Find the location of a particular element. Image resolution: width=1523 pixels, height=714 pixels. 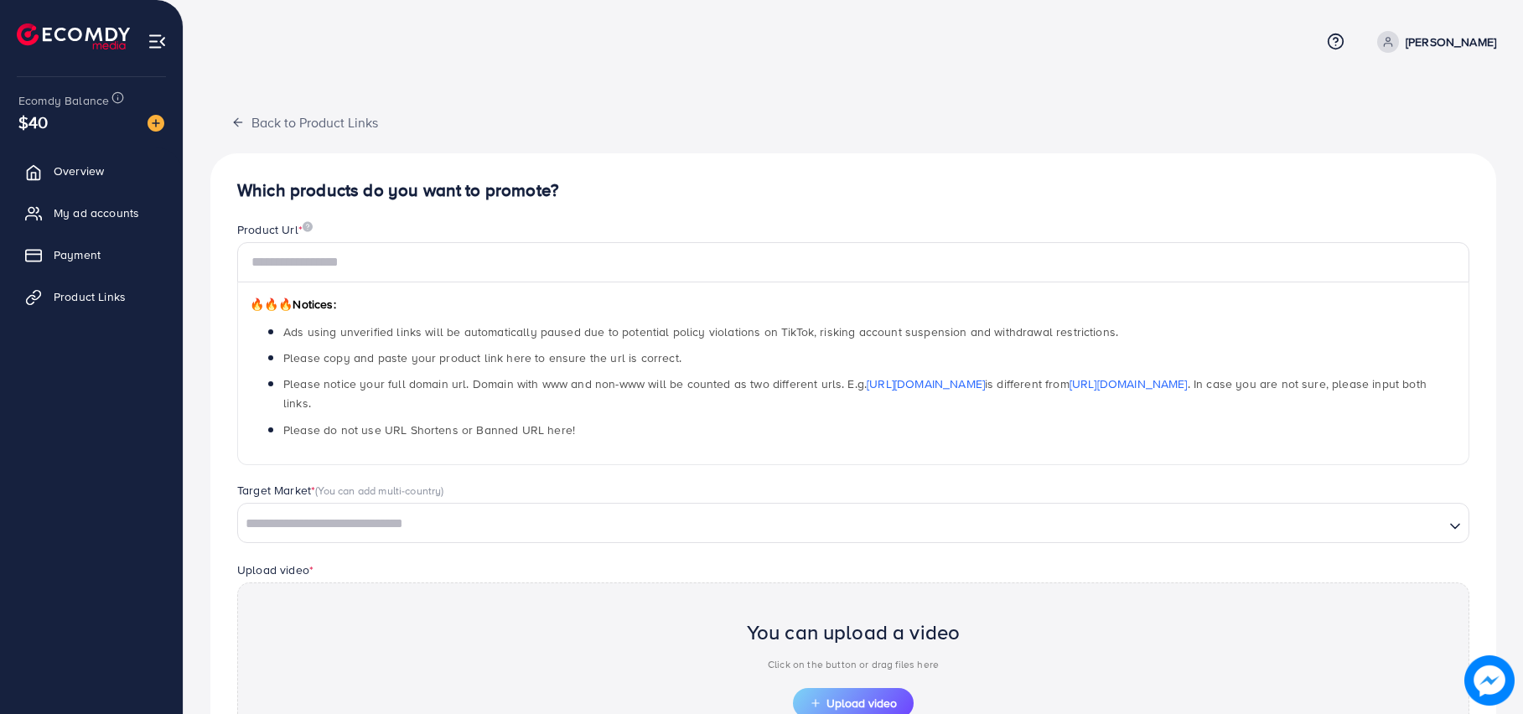

a: logo is located at coordinates (73, 36).